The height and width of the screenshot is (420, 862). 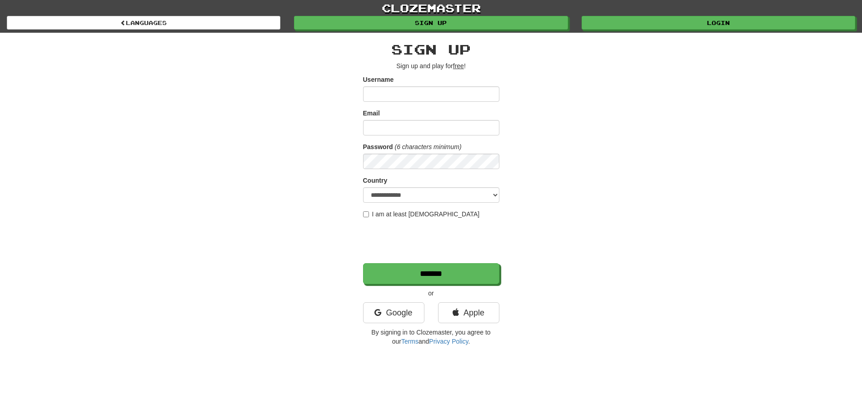 I want to click on a: Privacy Policy, so click(x=448, y=341).